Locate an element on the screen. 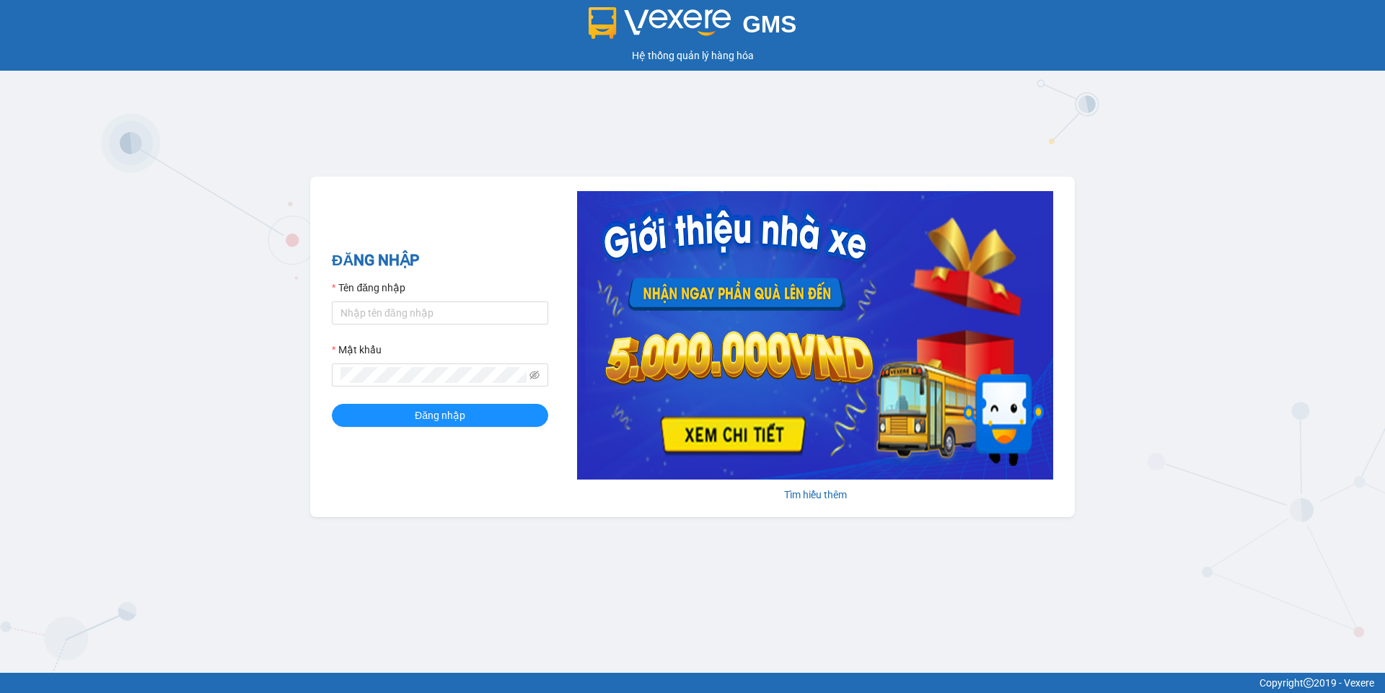 This screenshot has height=693, width=1385. h2: ĐĂNG NHẬP is located at coordinates (440, 260).